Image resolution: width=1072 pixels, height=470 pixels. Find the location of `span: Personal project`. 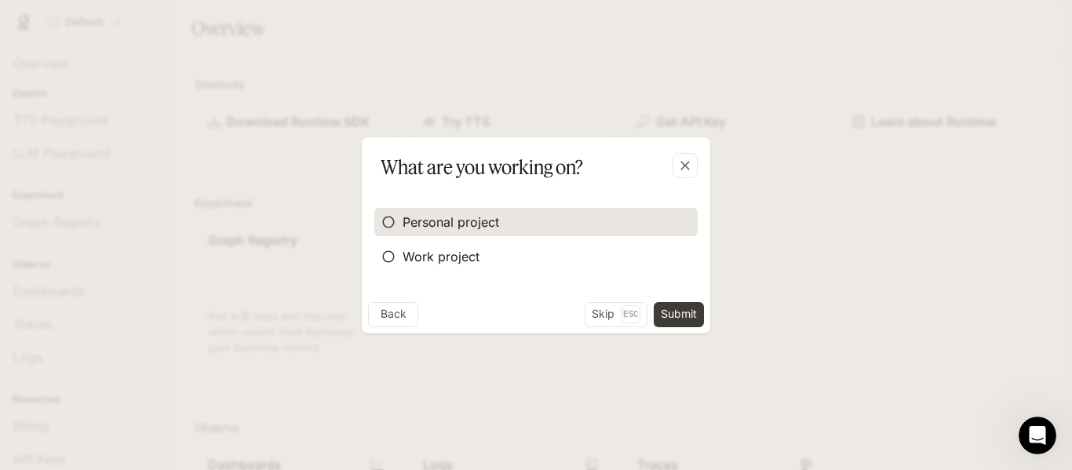

span: Personal project is located at coordinates (450, 222).